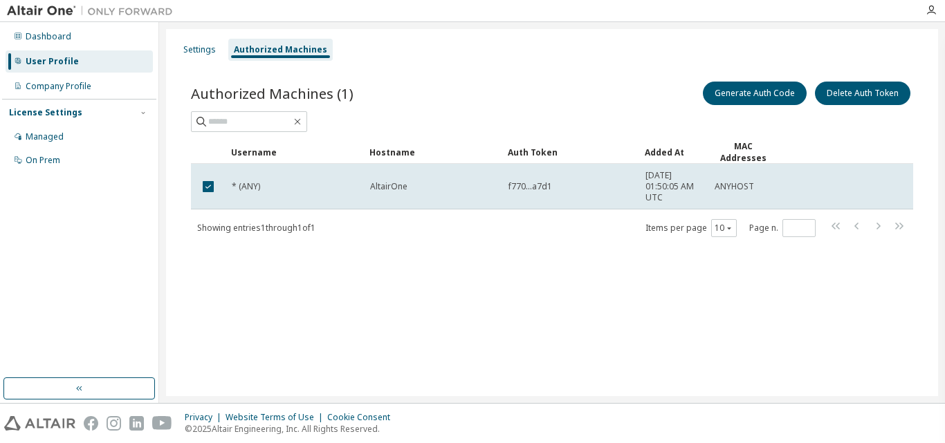 The height and width of the screenshot is (443, 945). Describe the element at coordinates (362, 418) in the screenshot. I see `div: Cookie Consent` at that location.